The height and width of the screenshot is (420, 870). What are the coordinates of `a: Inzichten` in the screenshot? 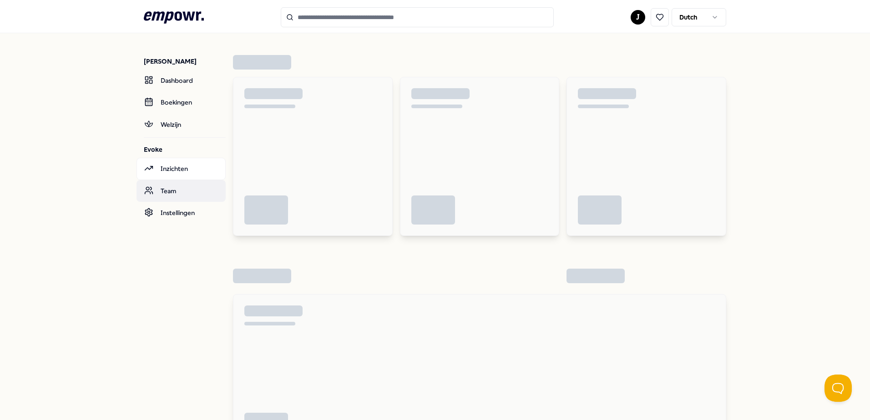 It's located at (181, 169).